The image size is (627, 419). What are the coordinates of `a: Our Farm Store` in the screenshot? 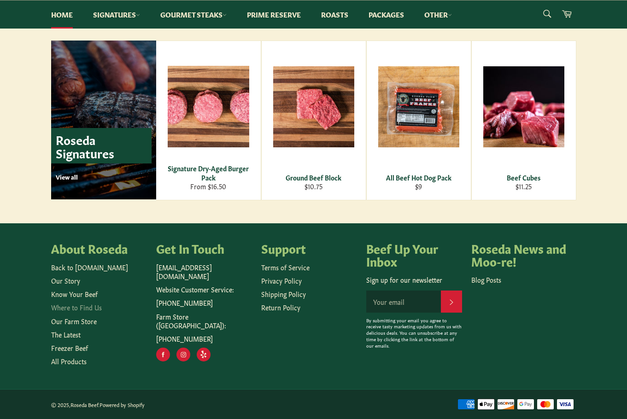 It's located at (74, 321).